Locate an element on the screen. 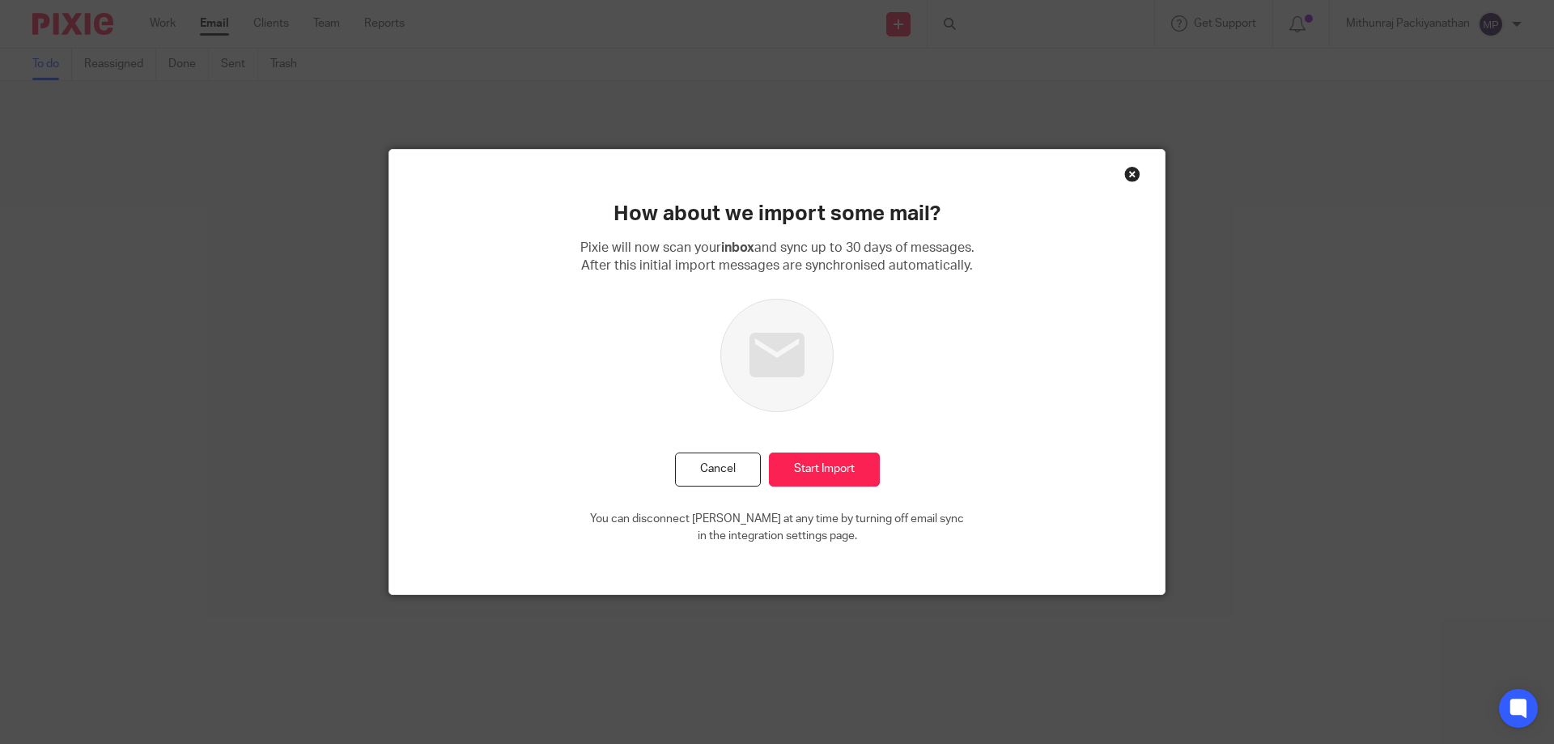 Image resolution: width=1554 pixels, height=744 pixels. h2: How about we import some mail? is located at coordinates (777, 214).